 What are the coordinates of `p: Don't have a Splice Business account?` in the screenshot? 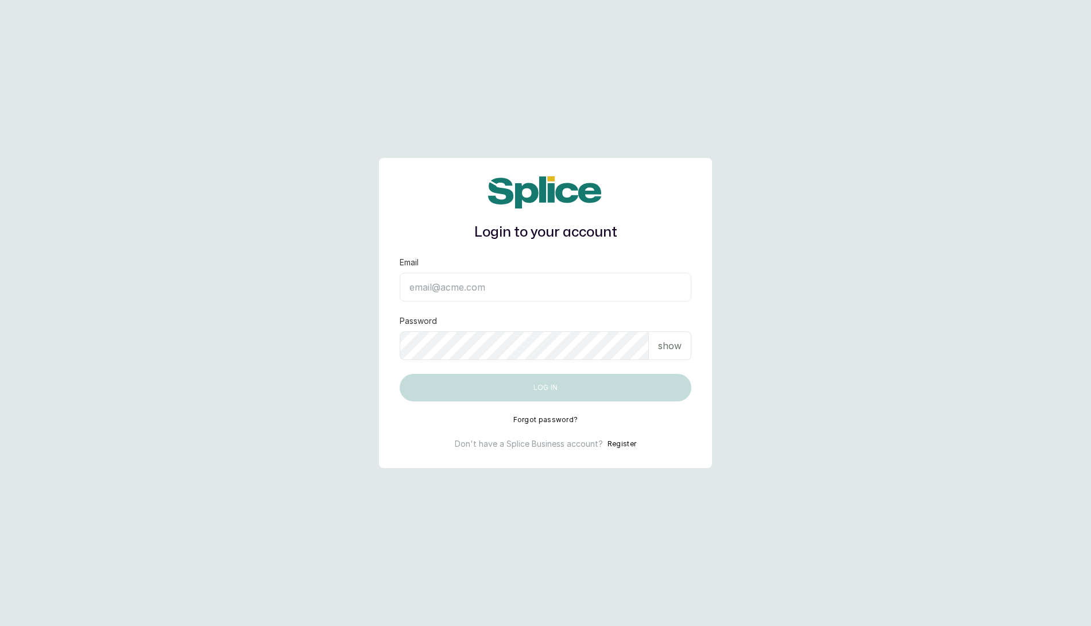 It's located at (529, 444).